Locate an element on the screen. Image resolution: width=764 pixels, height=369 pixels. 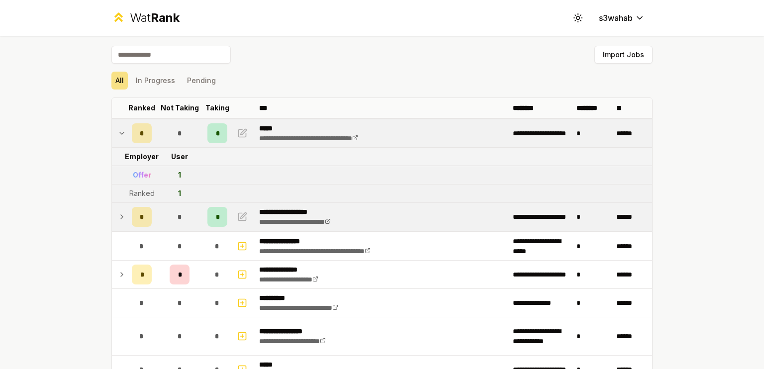
div: Wat is located at coordinates (155, 18).